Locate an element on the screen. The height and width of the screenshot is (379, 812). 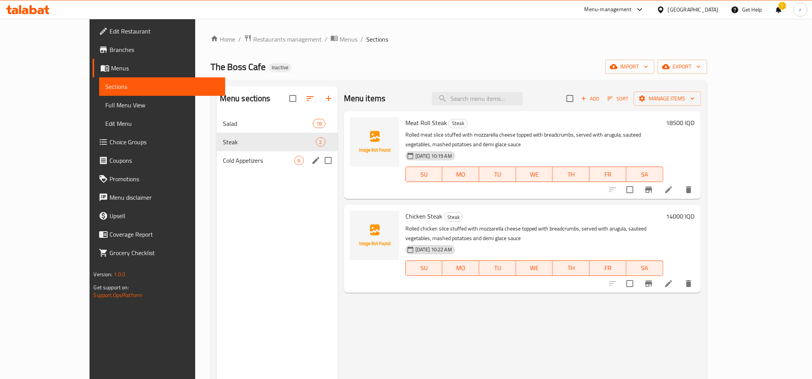
nav: Menu sections is located at coordinates (277, 142).